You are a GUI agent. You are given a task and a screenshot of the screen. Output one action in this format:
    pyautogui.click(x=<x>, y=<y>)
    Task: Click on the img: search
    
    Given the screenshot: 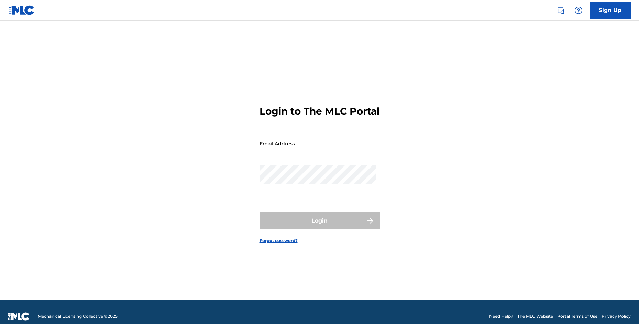 What is the action you would take?
    pyautogui.click(x=561, y=10)
    